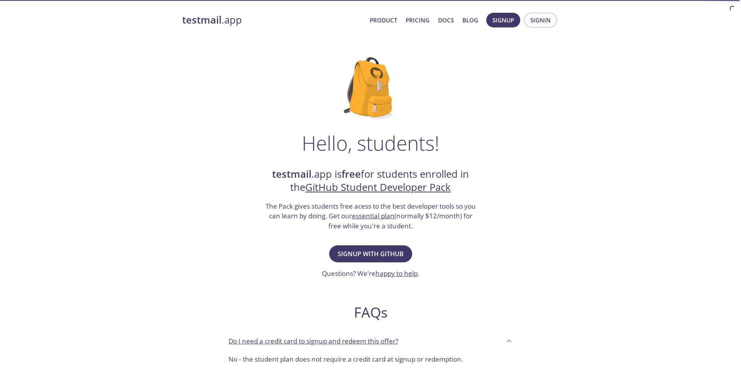  What do you see at coordinates (371, 273) in the screenshot?
I see `h3: Questions? We're .` at bounding box center [371, 273].